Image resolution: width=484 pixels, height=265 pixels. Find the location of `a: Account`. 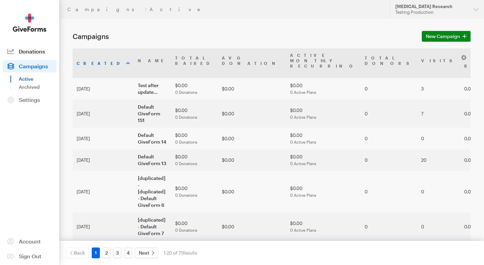

a: Account is located at coordinates (30, 241).